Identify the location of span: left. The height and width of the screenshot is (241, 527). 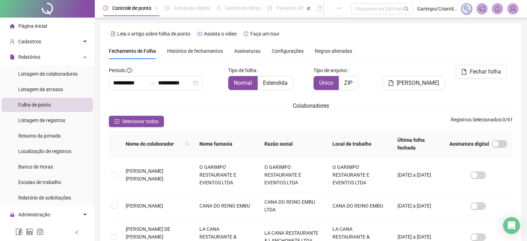
(77, 232).